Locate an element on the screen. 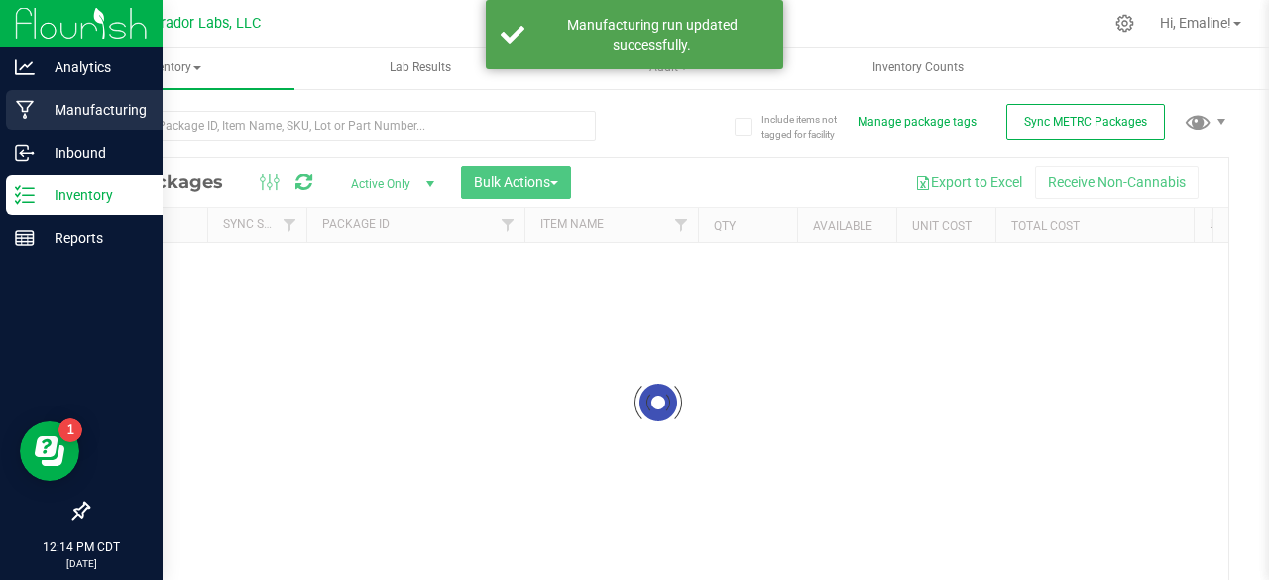  span: Hi, Emaline! is located at coordinates (1195, 23).